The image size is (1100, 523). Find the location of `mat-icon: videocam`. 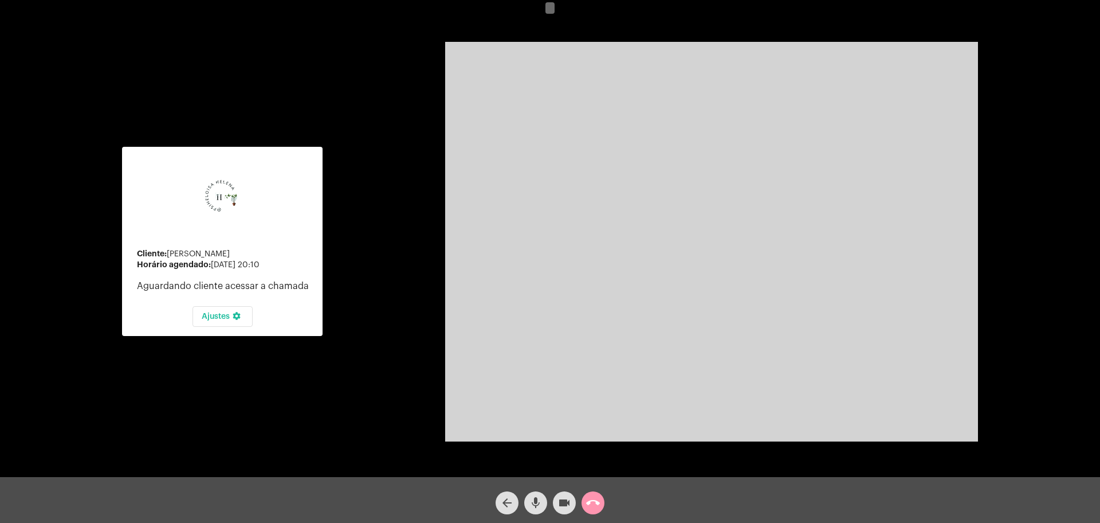

mat-icon: videocam is located at coordinates (564, 502).